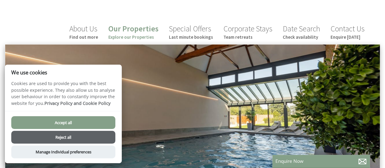  What do you see at coordinates (133, 32) in the screenshot?
I see `a: Our PropertiesExplore our Properties` at bounding box center [133, 32].